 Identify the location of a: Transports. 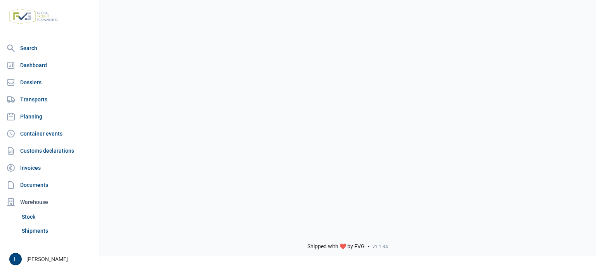
(49, 99).